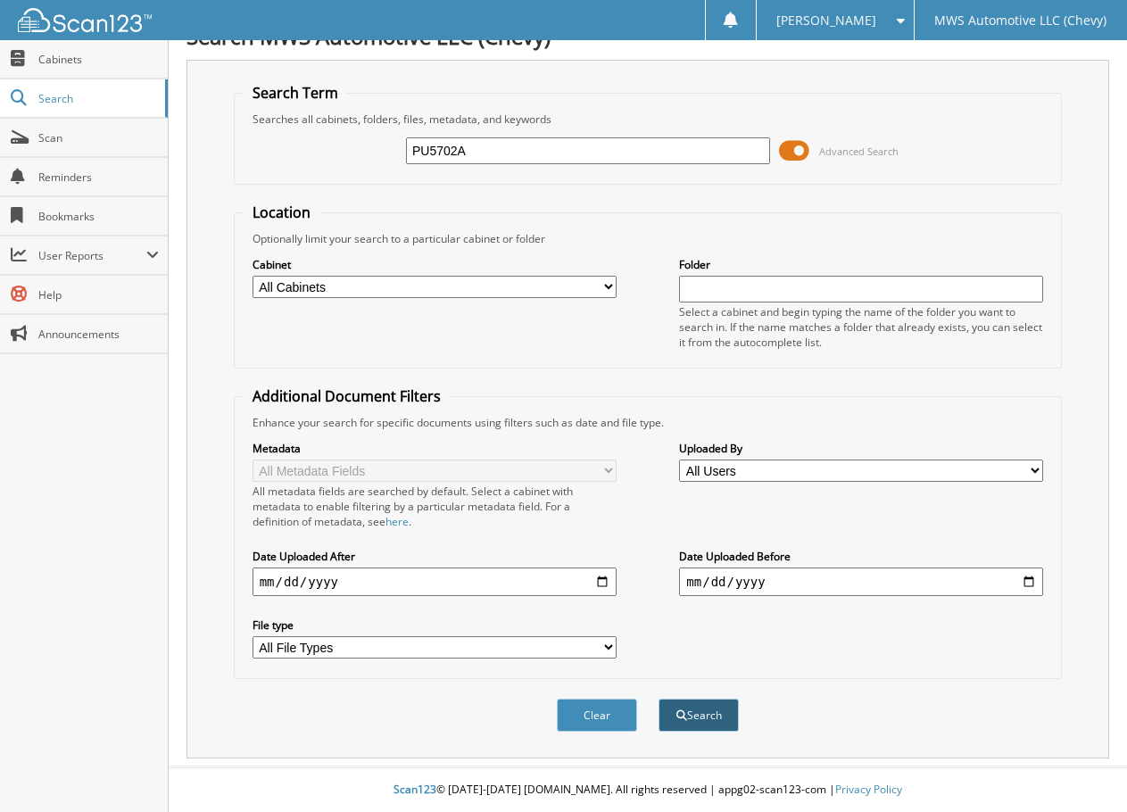 The image size is (1127, 812). What do you see at coordinates (597, 715) in the screenshot?
I see `button: Clear` at bounding box center [597, 715].